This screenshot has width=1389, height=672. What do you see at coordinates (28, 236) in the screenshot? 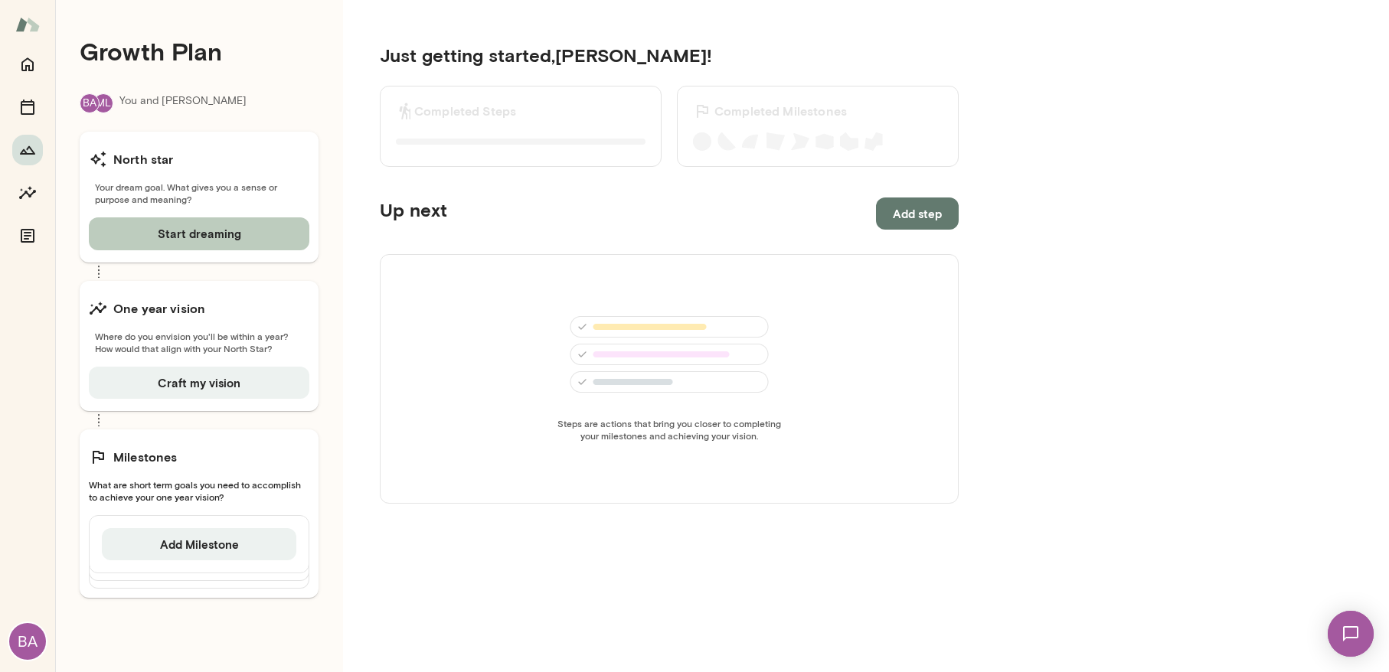
I see `button: Documents` at bounding box center [28, 236].